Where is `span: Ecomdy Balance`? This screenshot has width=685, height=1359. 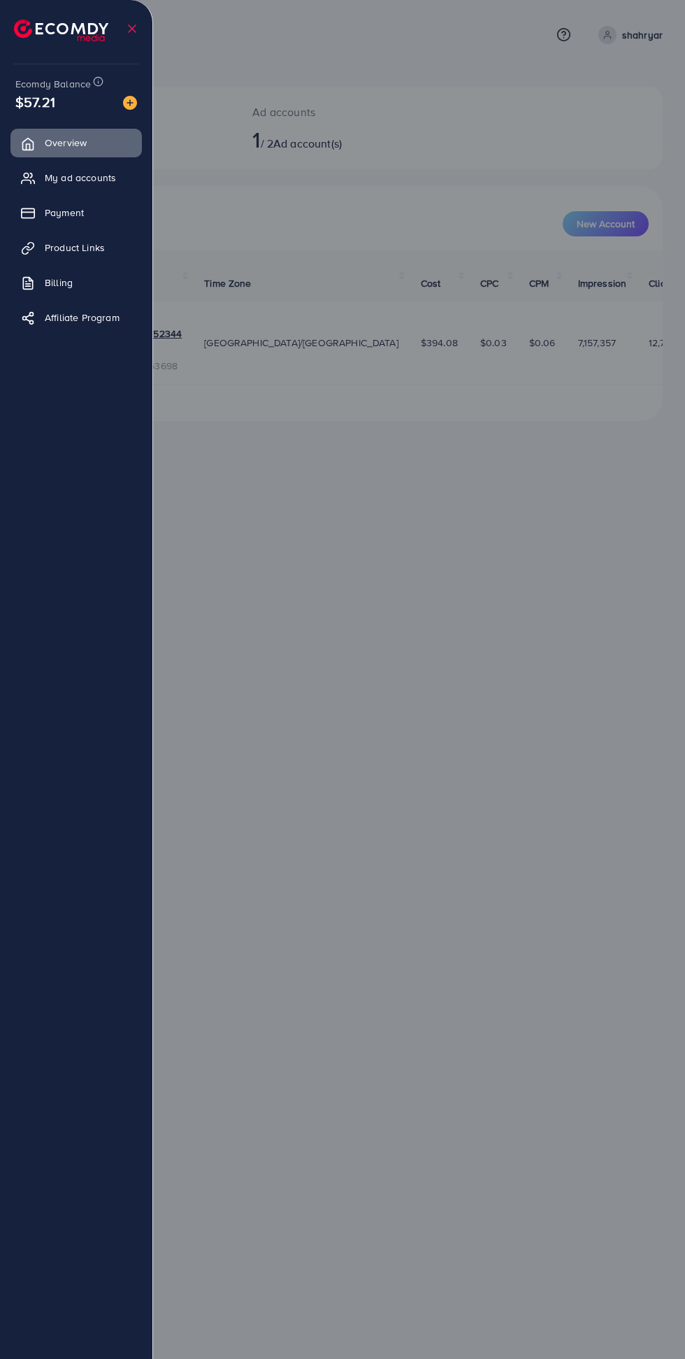 span: Ecomdy Balance is located at coordinates (53, 84).